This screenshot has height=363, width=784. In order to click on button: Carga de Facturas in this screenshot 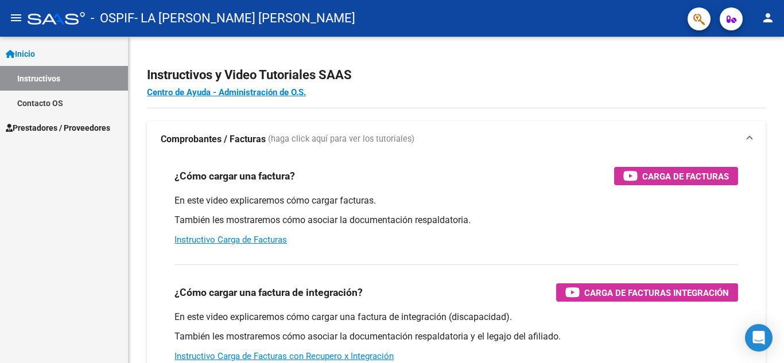, I will do `click(676, 176)`.